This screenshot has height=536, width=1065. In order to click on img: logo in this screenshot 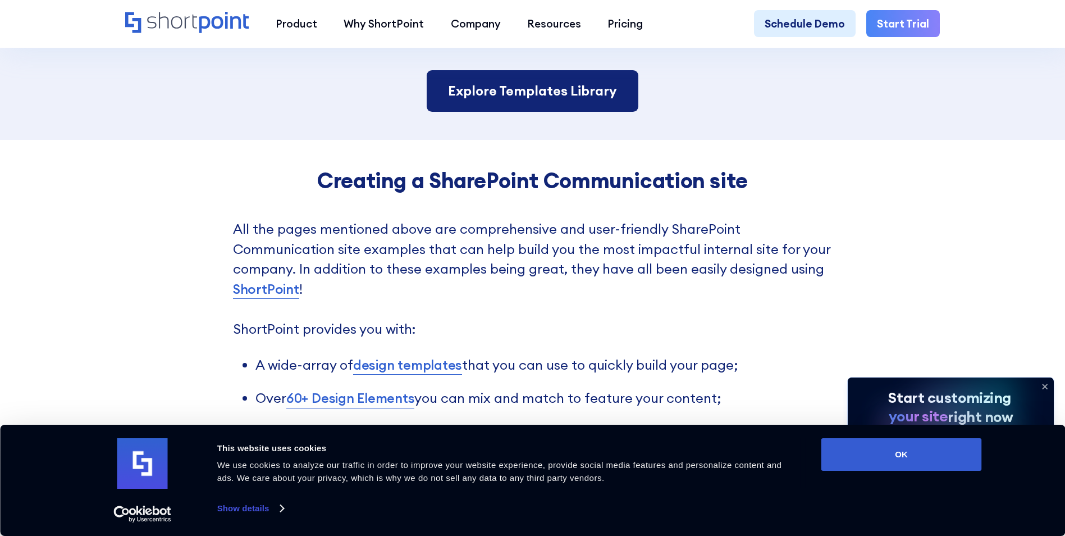, I will do `click(143, 463)`.